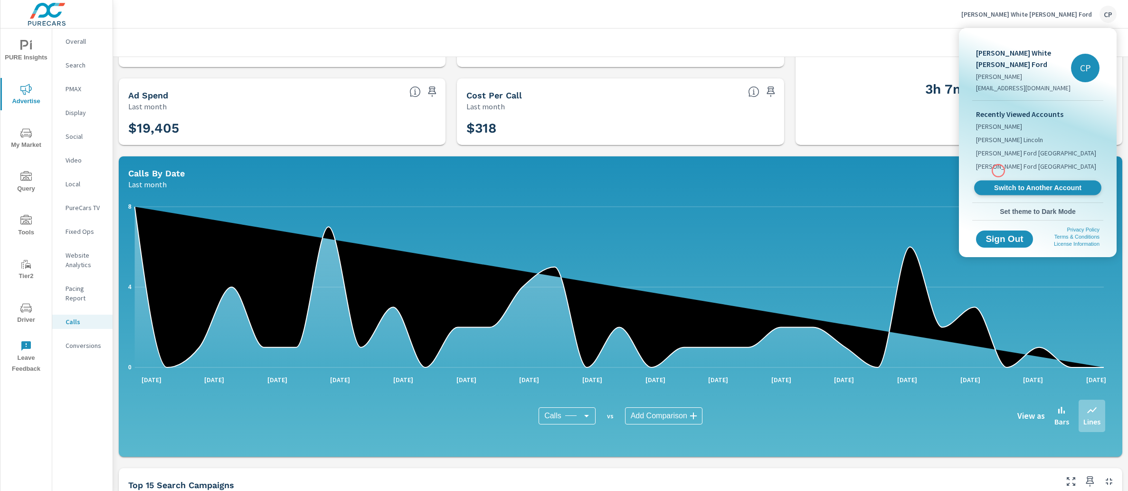 The image size is (1128, 491). What do you see at coordinates (1077, 237) in the screenshot?
I see `a: Terms & Conditions` at bounding box center [1077, 237].